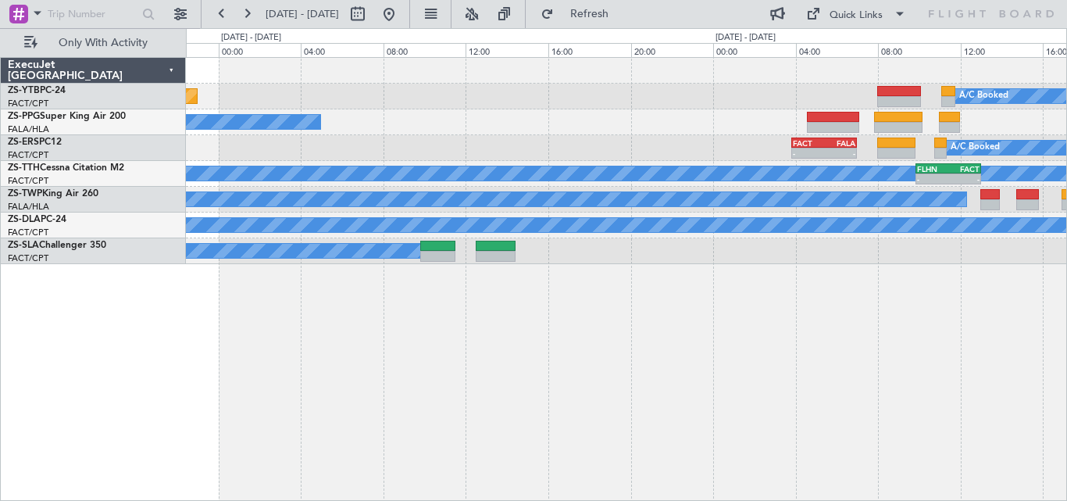  What do you see at coordinates (102, 43) in the screenshot?
I see `span: Only With Activity` at bounding box center [102, 43].